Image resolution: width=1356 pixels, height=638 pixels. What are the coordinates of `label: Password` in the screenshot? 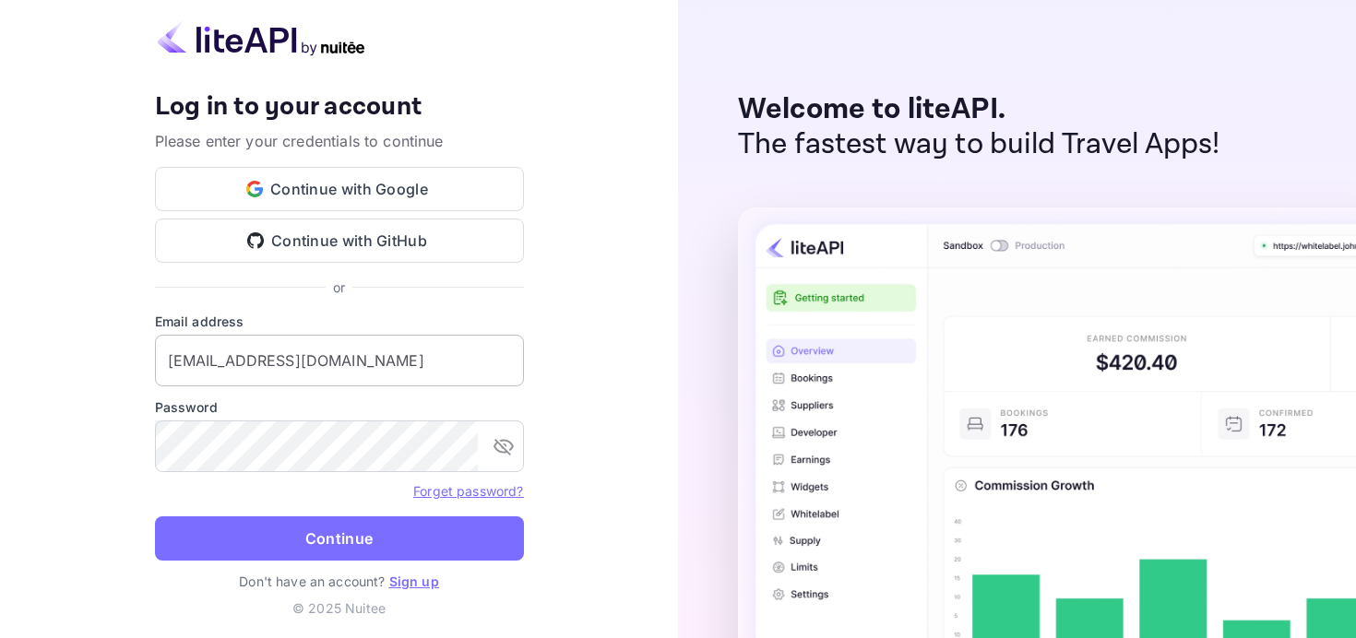 It's located at (339, 407).